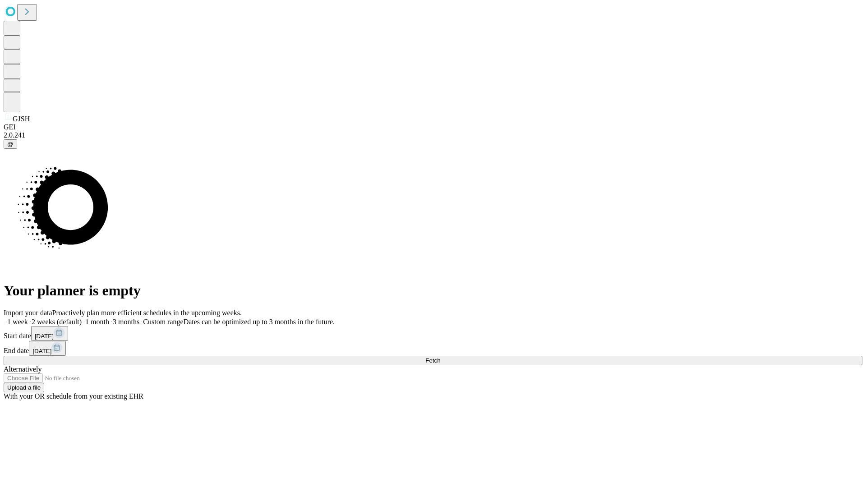  I want to click on div: GEI, so click(433, 127).